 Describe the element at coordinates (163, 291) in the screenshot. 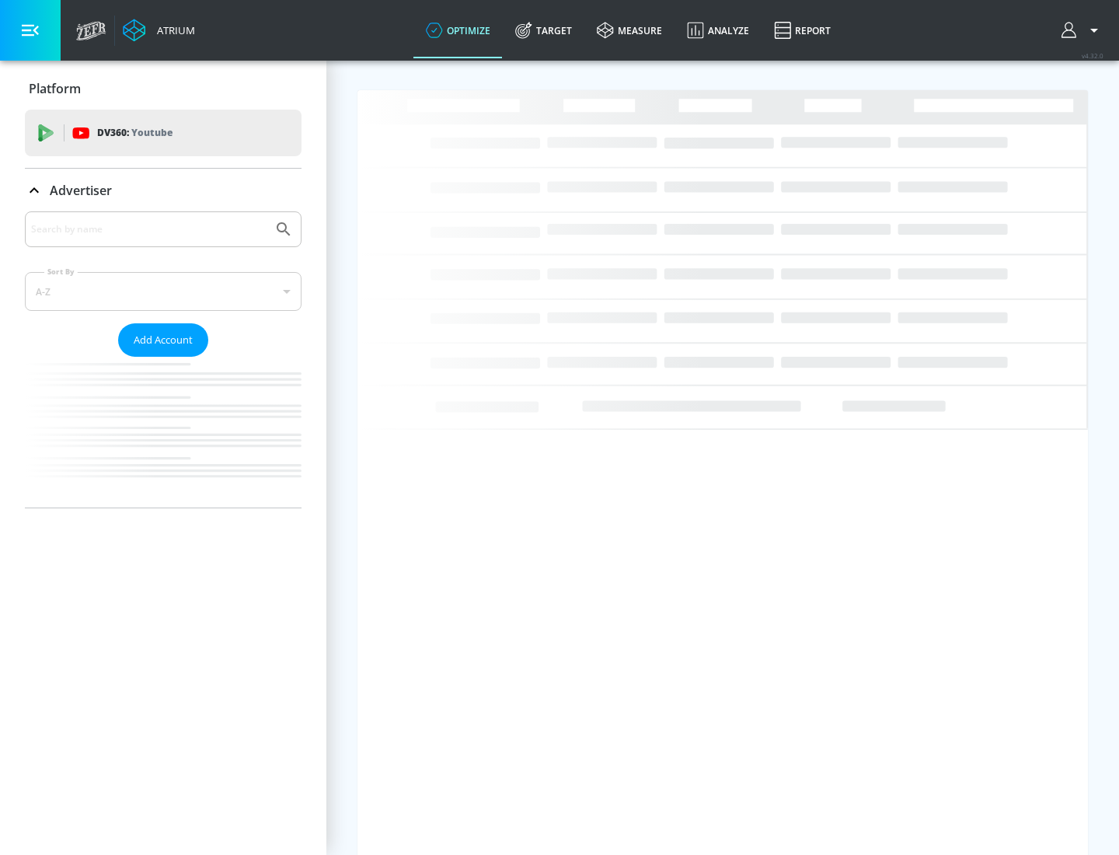

I see `div: A-Z` at that location.